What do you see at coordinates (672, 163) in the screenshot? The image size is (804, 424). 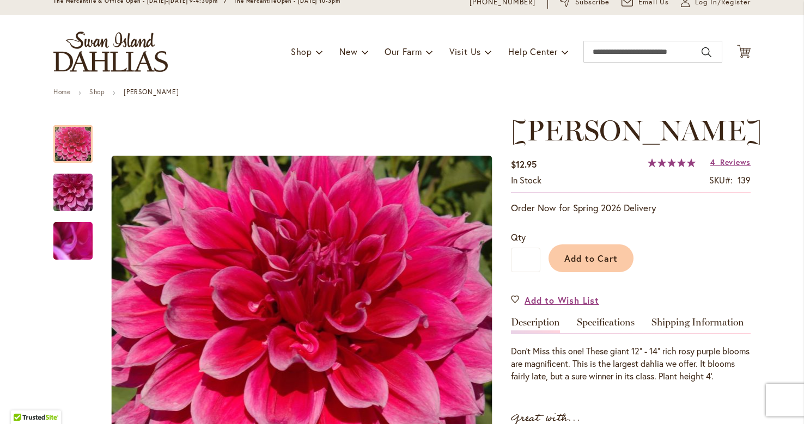 I see `div: 100%` at bounding box center [672, 163].